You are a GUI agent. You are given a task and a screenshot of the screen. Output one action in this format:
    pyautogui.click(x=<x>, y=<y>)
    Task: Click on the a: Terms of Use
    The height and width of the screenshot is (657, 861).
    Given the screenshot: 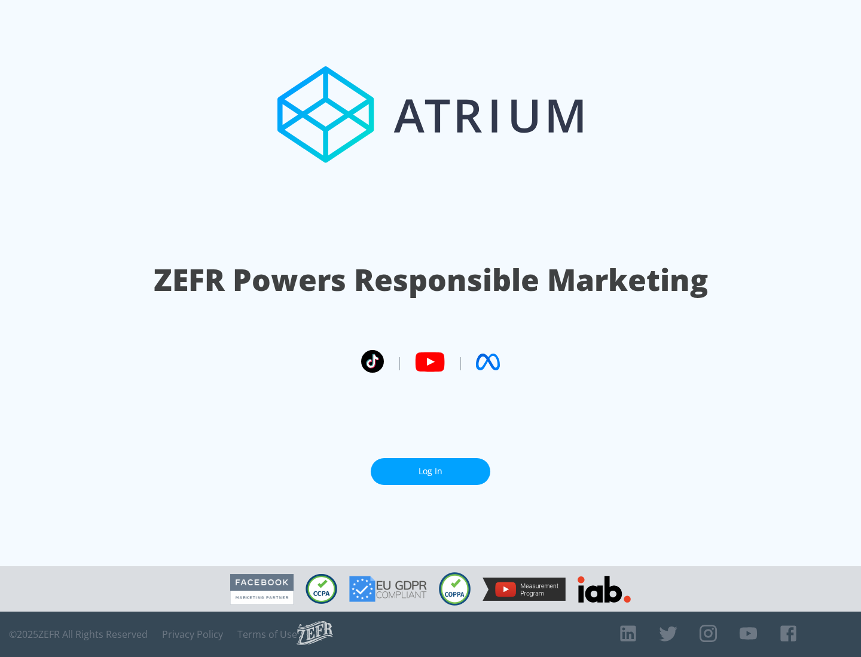 What is the action you would take?
    pyautogui.click(x=267, y=635)
    